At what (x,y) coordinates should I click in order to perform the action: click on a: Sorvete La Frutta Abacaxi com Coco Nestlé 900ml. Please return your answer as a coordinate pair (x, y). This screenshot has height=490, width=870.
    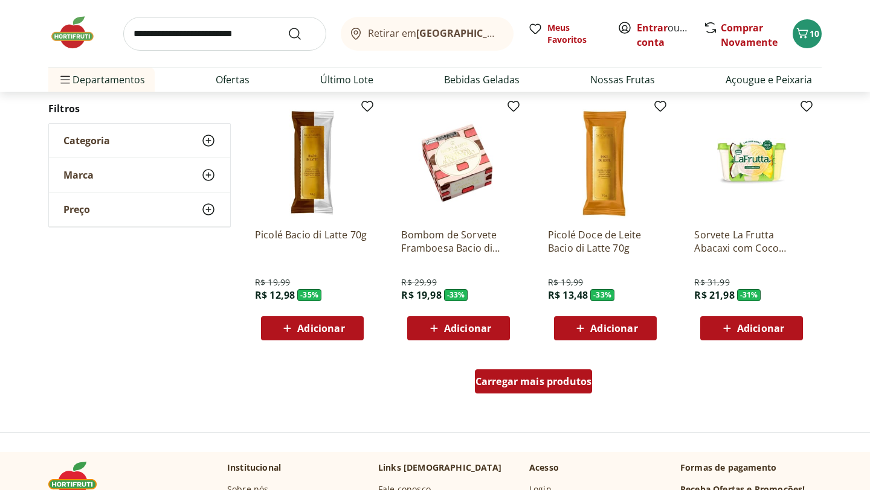
    Looking at the image, I should click on (751, 242).